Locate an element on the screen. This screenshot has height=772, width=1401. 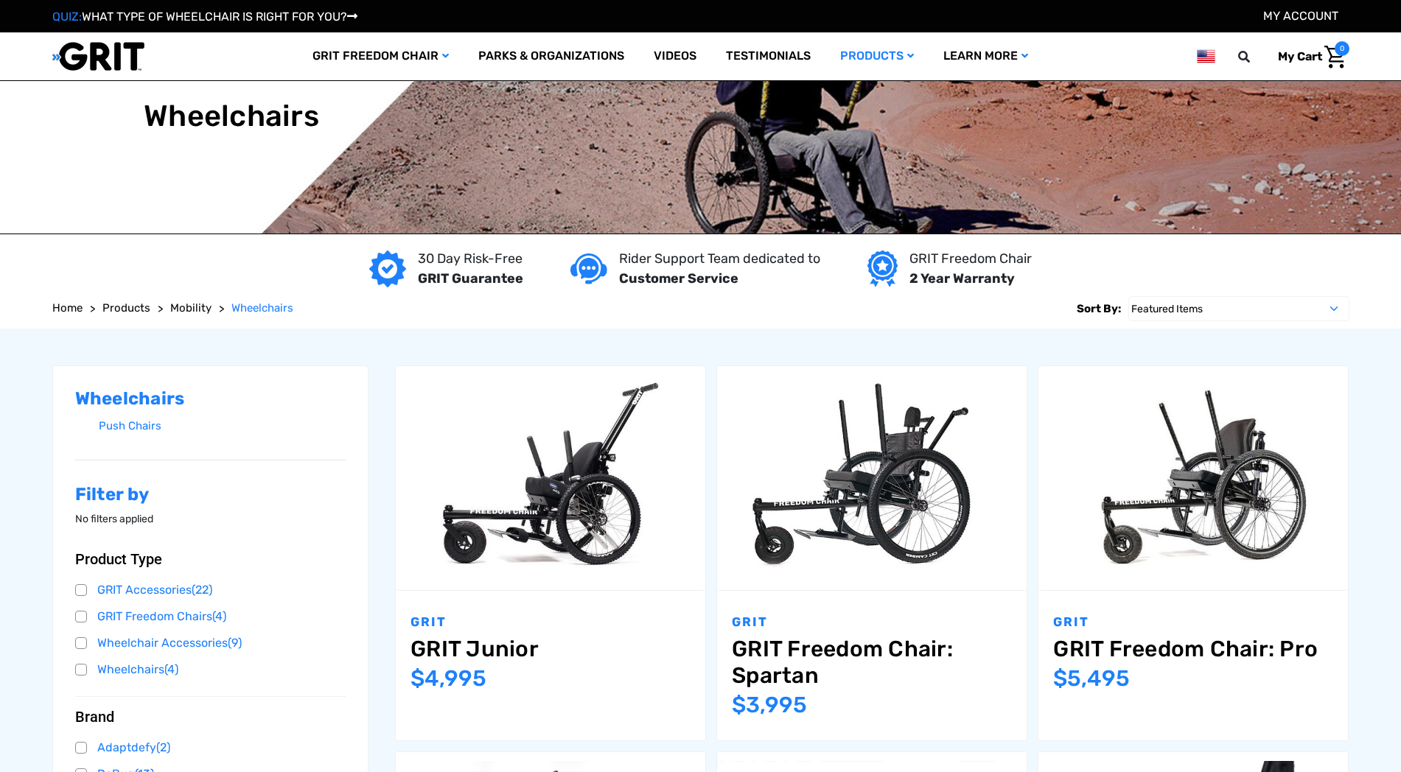
span: (22) is located at coordinates (202, 589).